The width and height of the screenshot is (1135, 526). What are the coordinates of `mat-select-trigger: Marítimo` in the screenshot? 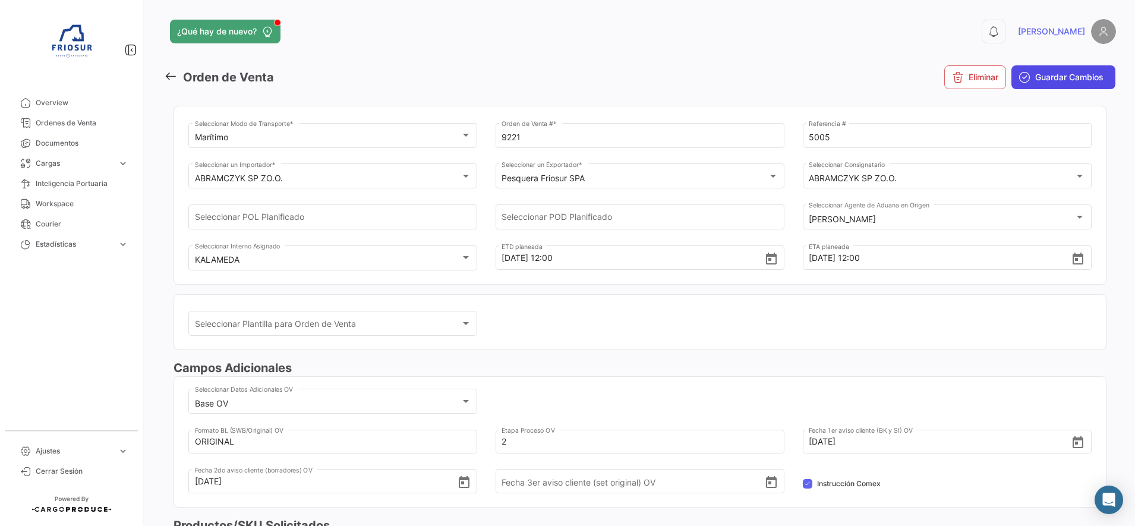 It's located at (211, 137).